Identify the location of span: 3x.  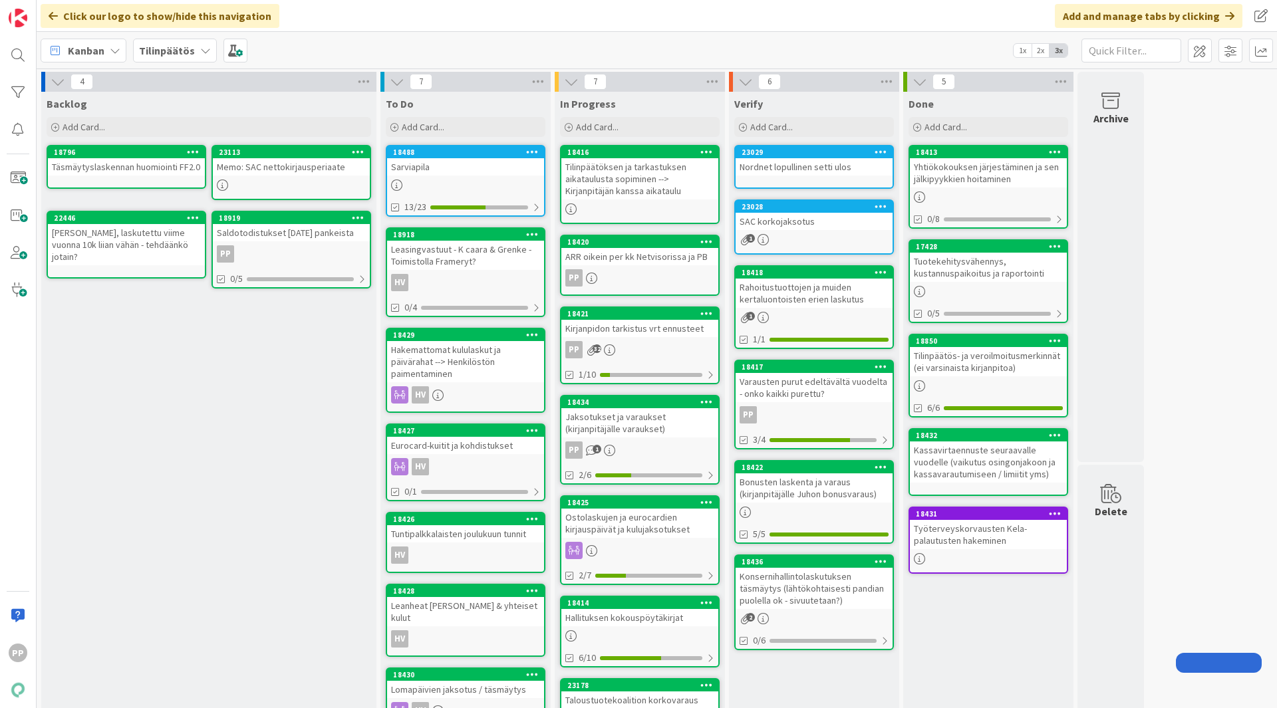
(1058, 51).